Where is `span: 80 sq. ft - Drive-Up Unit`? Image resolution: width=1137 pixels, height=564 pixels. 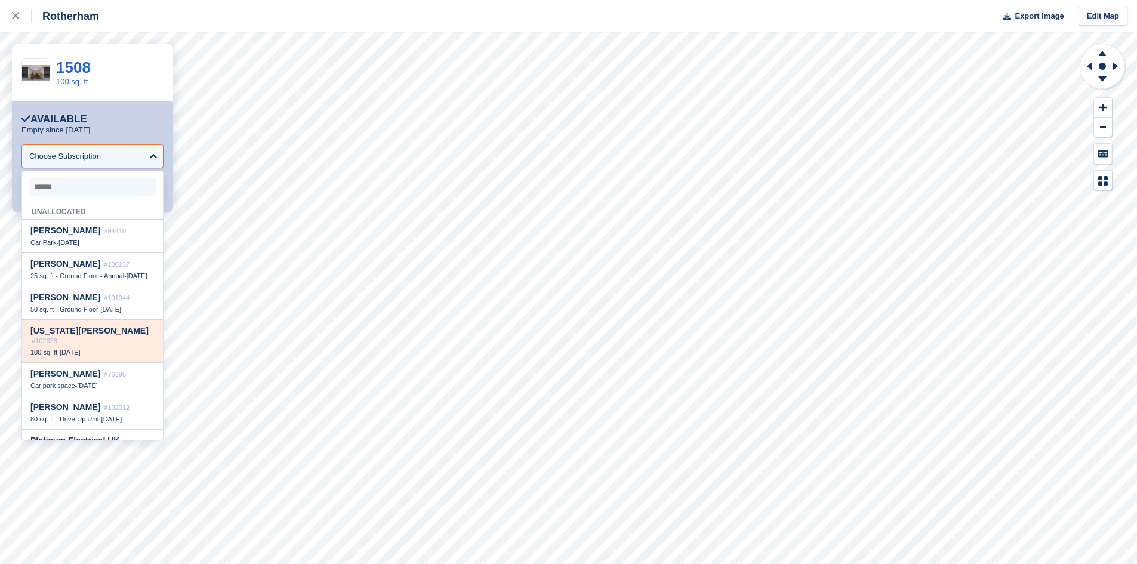 span: 80 sq. ft - Drive-Up Unit is located at coordinates (64, 419).